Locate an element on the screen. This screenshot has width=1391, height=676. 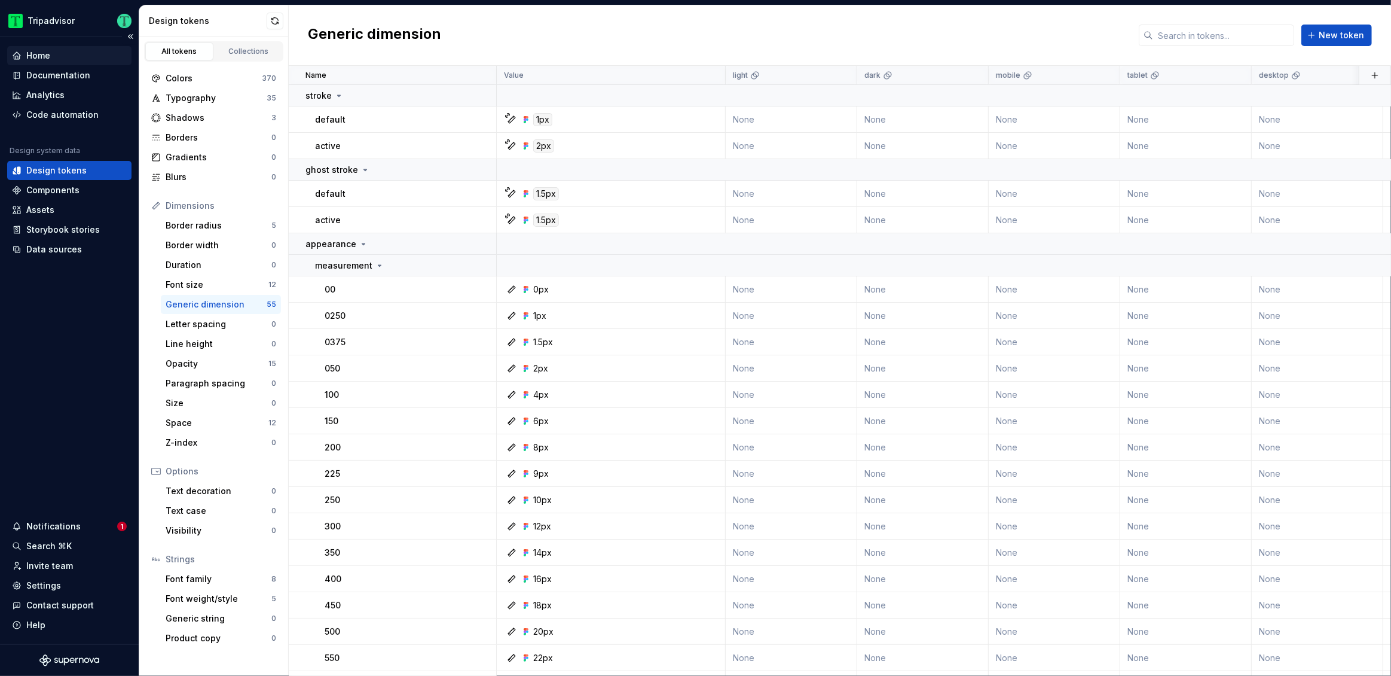
div: 35 is located at coordinates (271, 98).